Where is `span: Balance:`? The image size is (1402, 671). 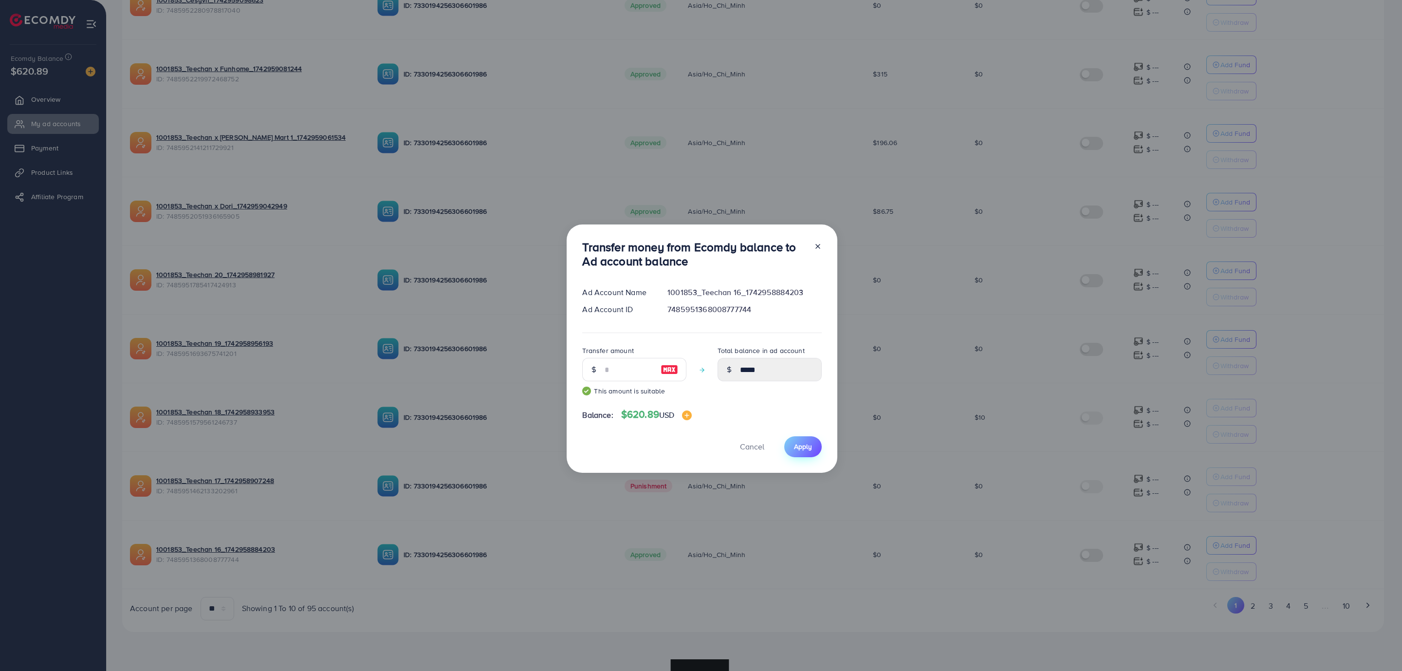
span: Balance: is located at coordinates (597, 415).